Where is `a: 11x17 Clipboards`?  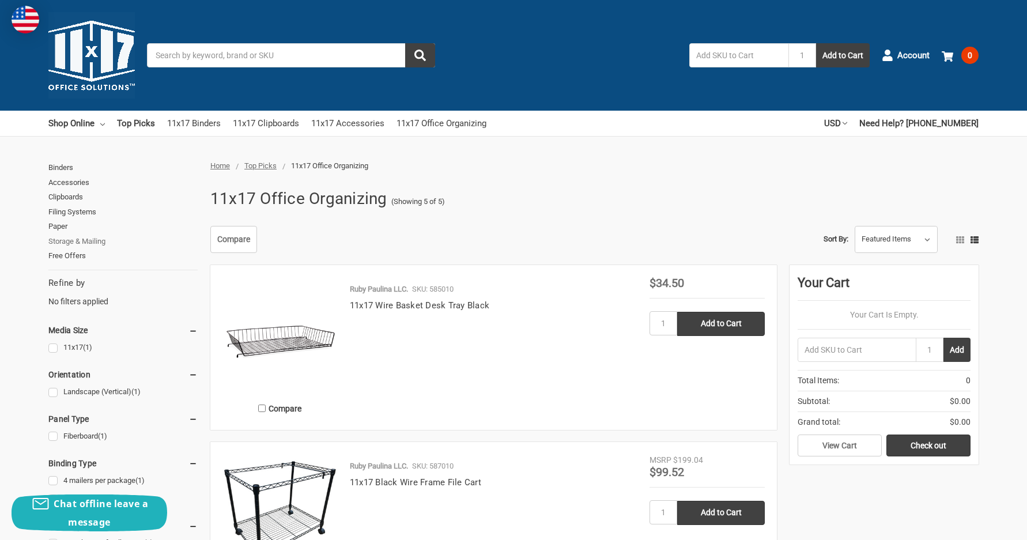 a: 11x17 Clipboards is located at coordinates (266, 123).